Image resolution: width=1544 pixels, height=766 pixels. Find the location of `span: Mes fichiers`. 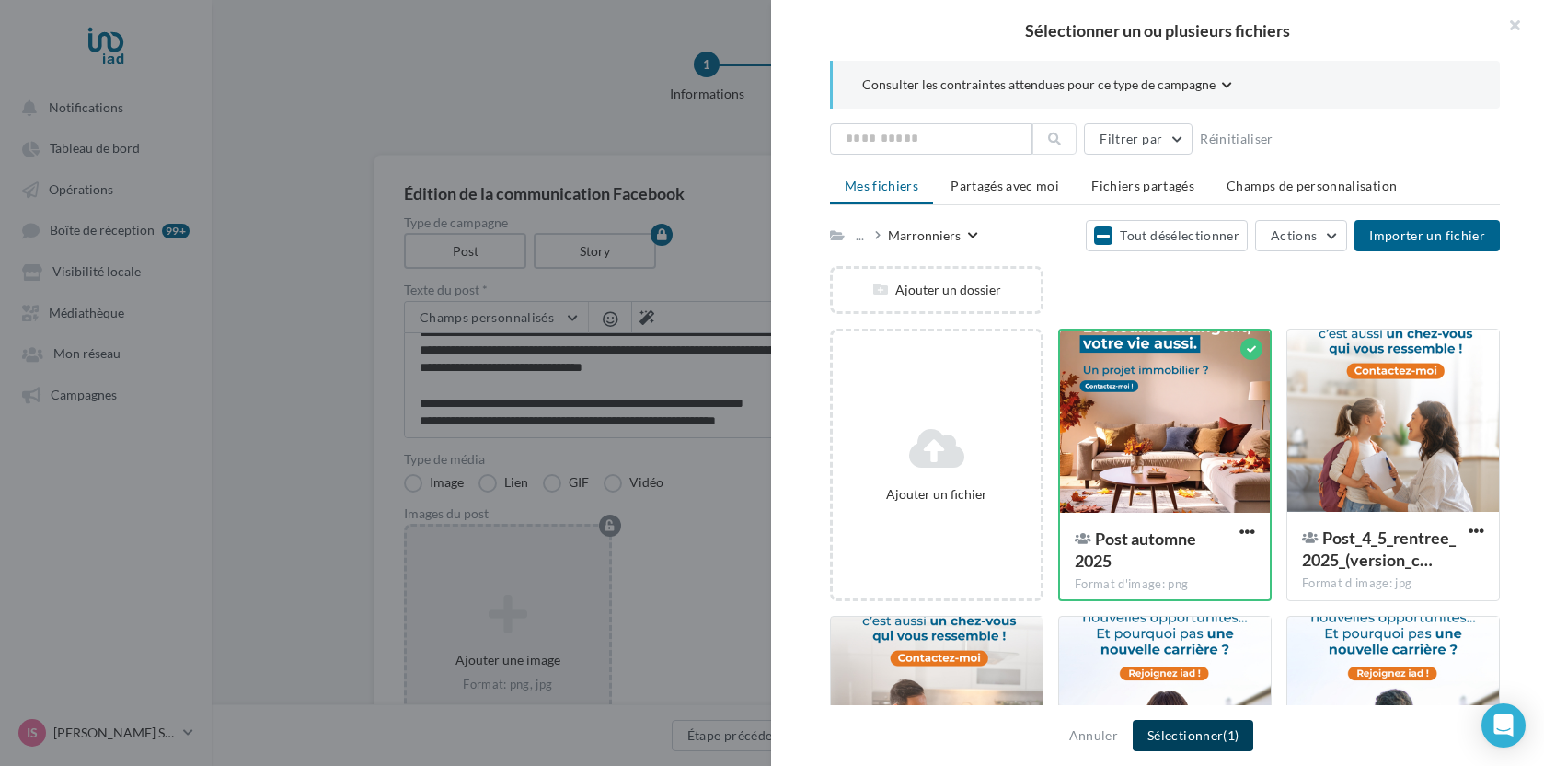

span: Mes fichiers is located at coordinates (881, 185).